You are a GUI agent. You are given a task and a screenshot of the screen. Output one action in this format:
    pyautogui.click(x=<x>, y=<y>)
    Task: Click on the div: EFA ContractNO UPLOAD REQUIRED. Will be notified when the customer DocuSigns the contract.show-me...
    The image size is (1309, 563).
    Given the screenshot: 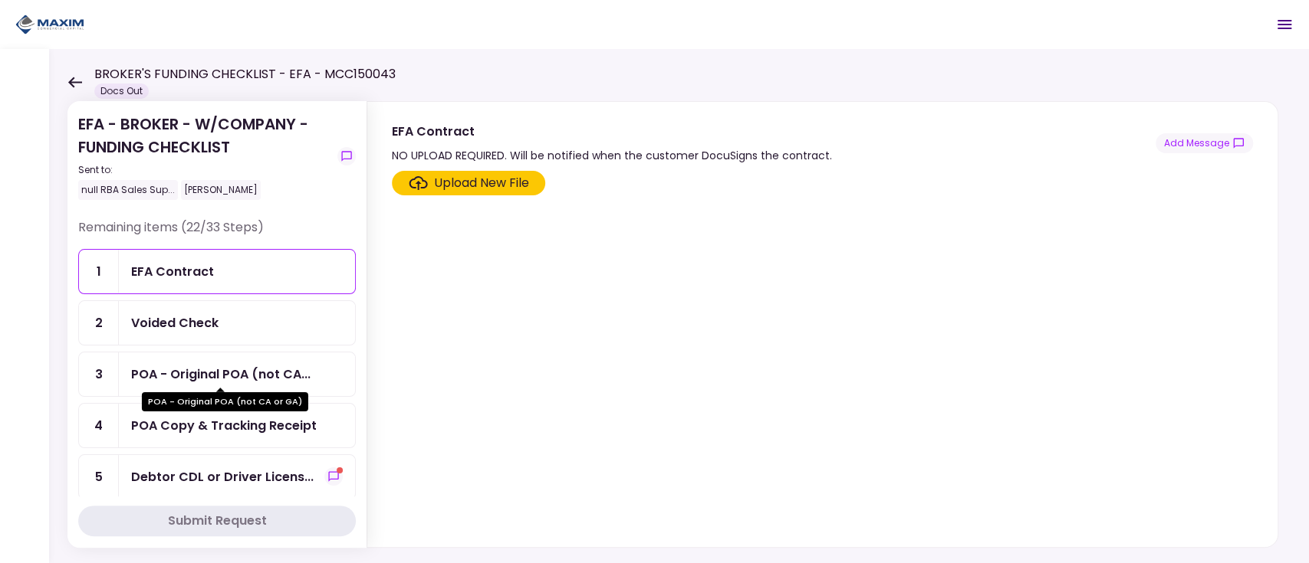 What is the action you would take?
    pyautogui.click(x=822, y=324)
    